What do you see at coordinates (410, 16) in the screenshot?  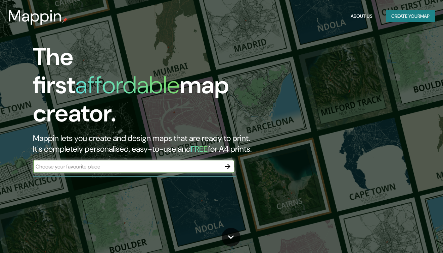 I see `button: Create yourmap` at bounding box center [410, 16].